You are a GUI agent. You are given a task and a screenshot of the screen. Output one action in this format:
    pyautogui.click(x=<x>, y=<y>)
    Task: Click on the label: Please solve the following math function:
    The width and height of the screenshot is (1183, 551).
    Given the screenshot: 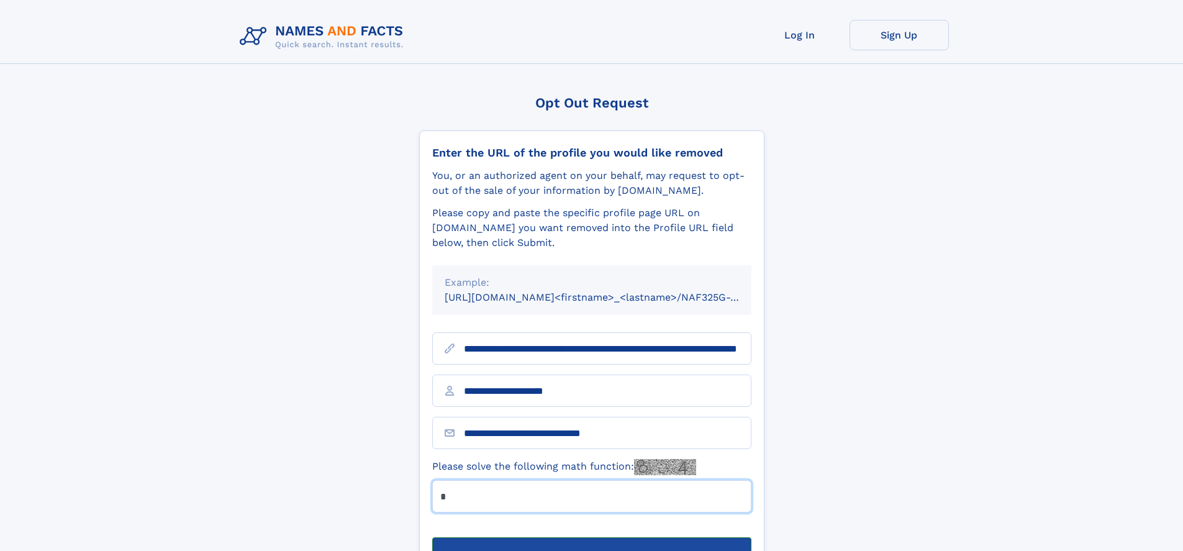 What is the action you would take?
    pyautogui.click(x=564, y=467)
    